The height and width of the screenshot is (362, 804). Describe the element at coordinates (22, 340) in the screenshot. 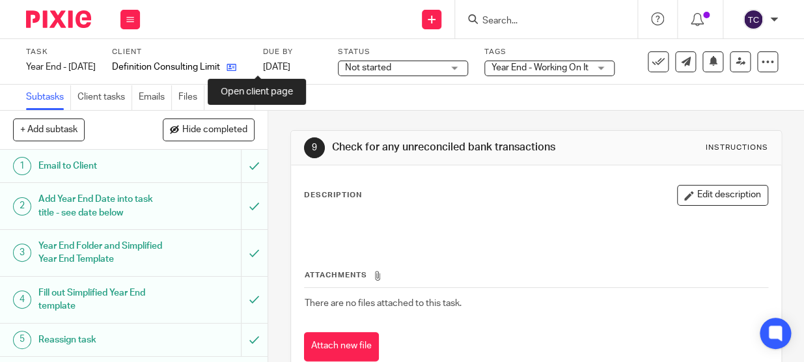

I see `div: 5` at that location.